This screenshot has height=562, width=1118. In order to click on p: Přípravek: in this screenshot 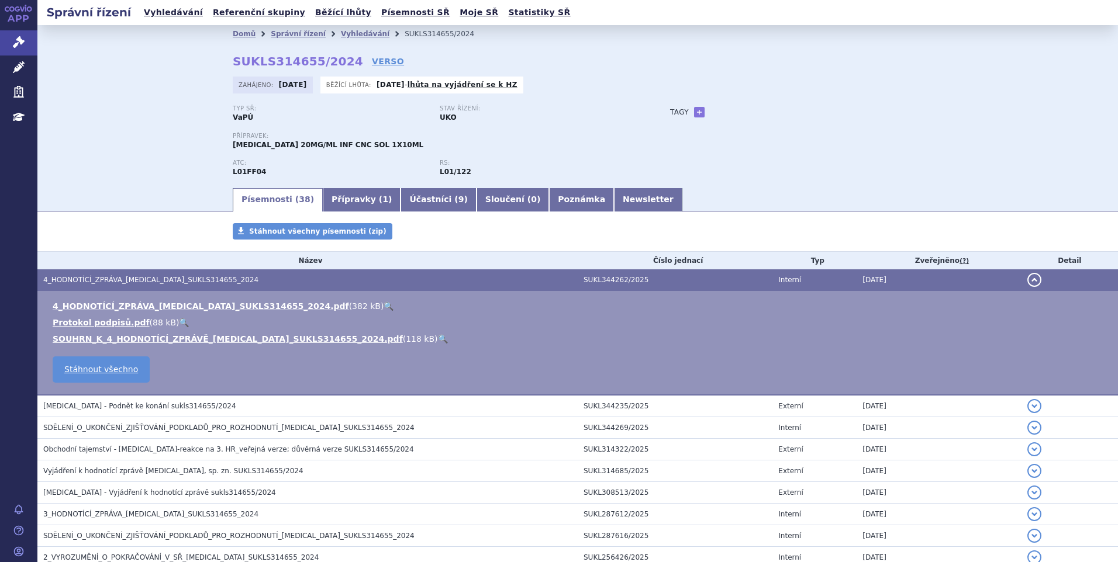, I will do `click(440, 136)`.